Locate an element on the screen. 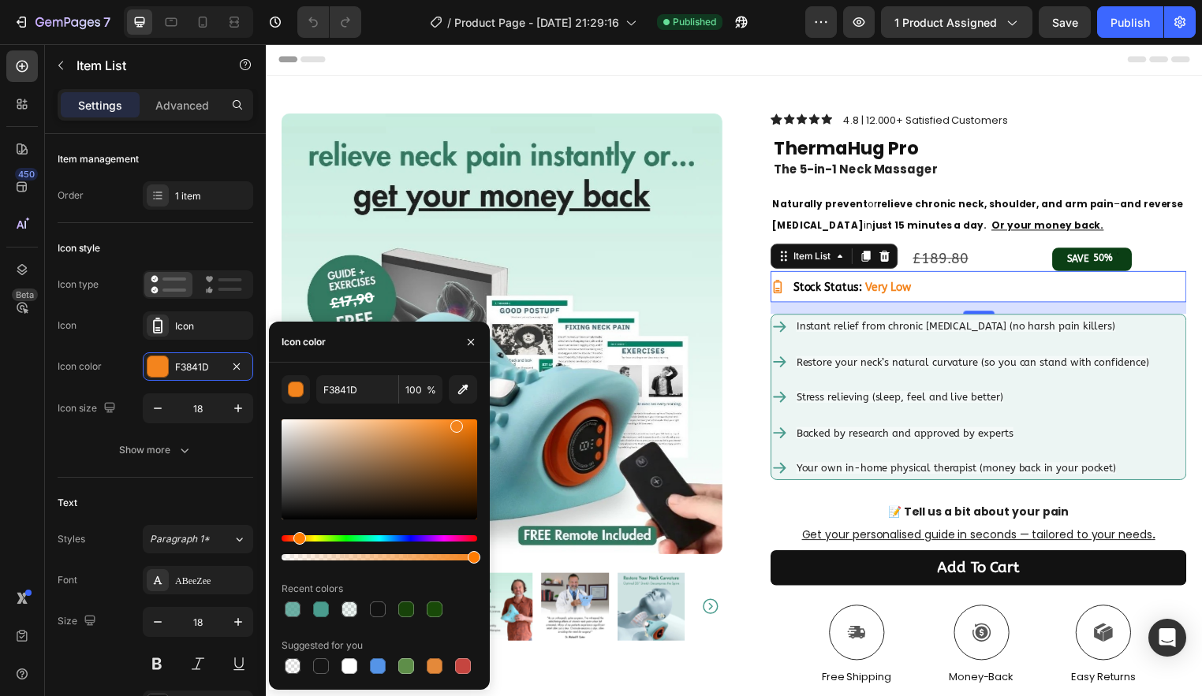  span: Save is located at coordinates (1065, 22).